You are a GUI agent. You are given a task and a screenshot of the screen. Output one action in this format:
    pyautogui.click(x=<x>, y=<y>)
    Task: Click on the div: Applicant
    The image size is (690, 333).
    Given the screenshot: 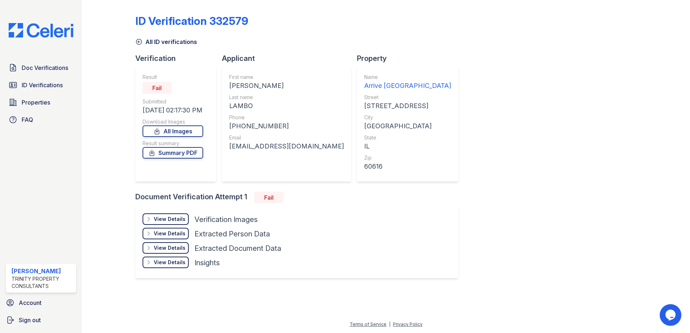 What is the action you would take?
    pyautogui.click(x=289, y=58)
    